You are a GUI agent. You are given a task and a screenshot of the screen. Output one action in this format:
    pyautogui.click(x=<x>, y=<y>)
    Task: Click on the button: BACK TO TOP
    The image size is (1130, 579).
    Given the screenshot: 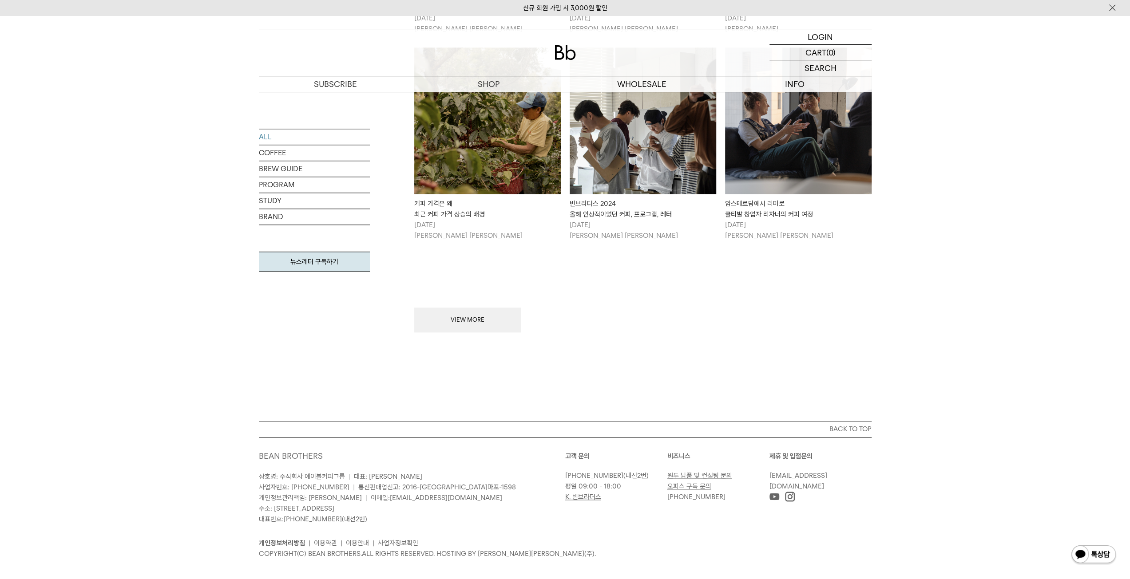 What is the action you would take?
    pyautogui.click(x=565, y=429)
    